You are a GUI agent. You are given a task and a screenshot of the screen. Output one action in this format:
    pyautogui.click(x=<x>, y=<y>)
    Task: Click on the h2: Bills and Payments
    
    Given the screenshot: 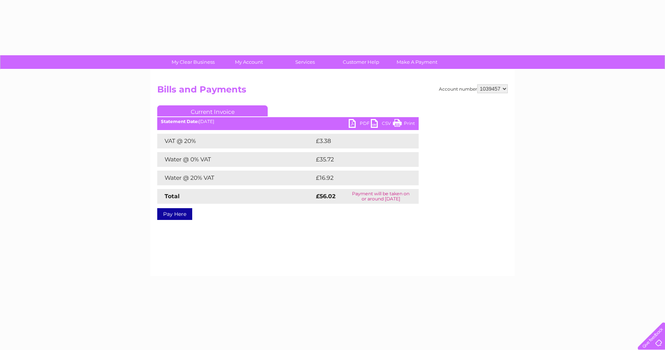 What is the action you would take?
    pyautogui.click(x=333, y=91)
    